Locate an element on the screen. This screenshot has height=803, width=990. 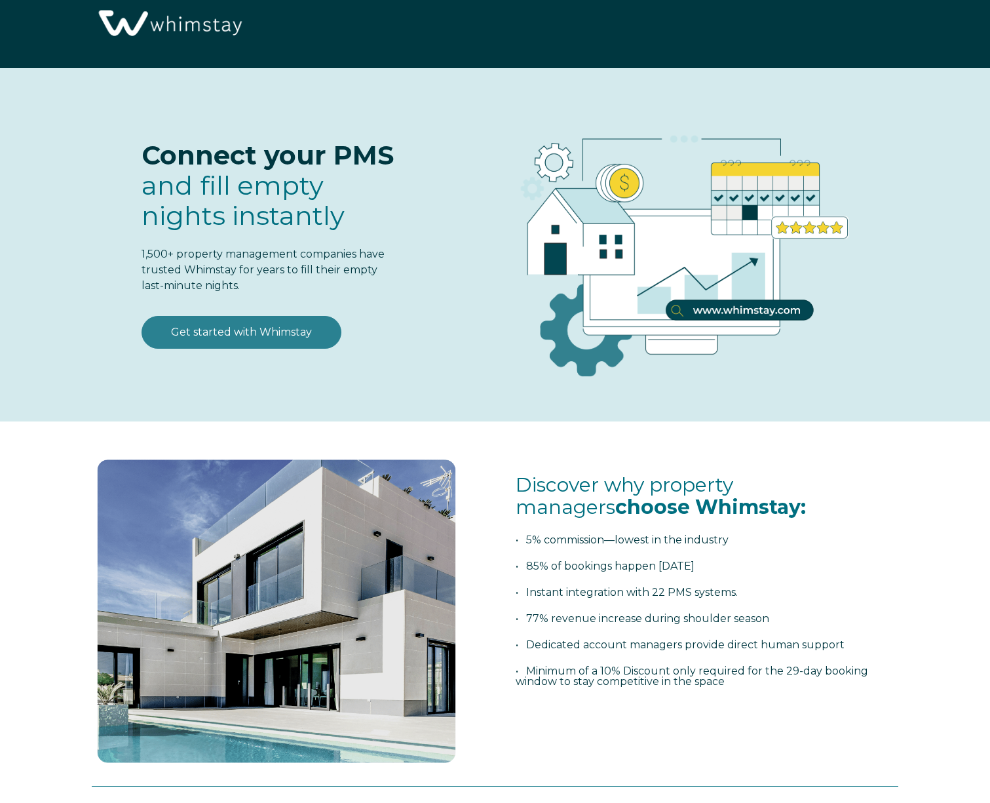
span: Connect your PMS is located at coordinates (267, 155).